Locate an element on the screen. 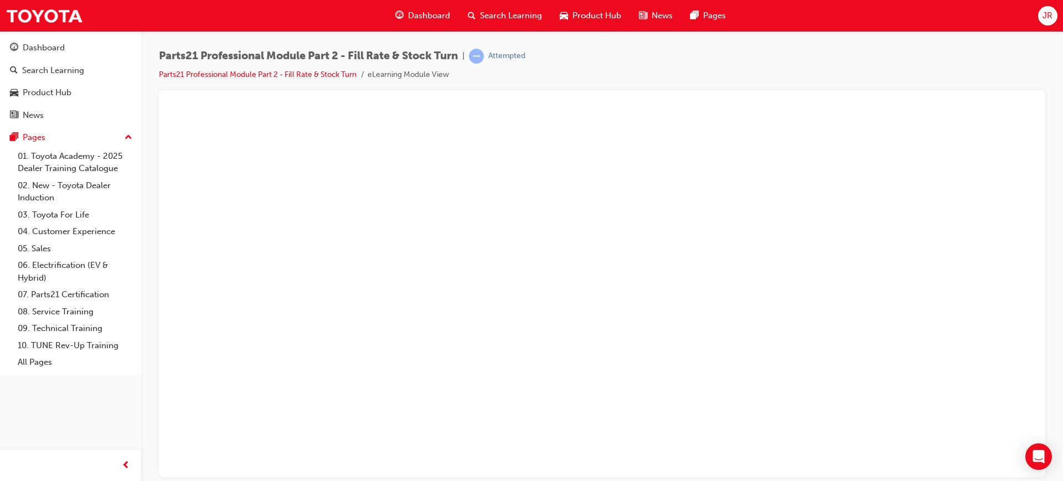 This screenshot has height=481, width=1063. a: search-iconSearch Learning is located at coordinates (505, 16).